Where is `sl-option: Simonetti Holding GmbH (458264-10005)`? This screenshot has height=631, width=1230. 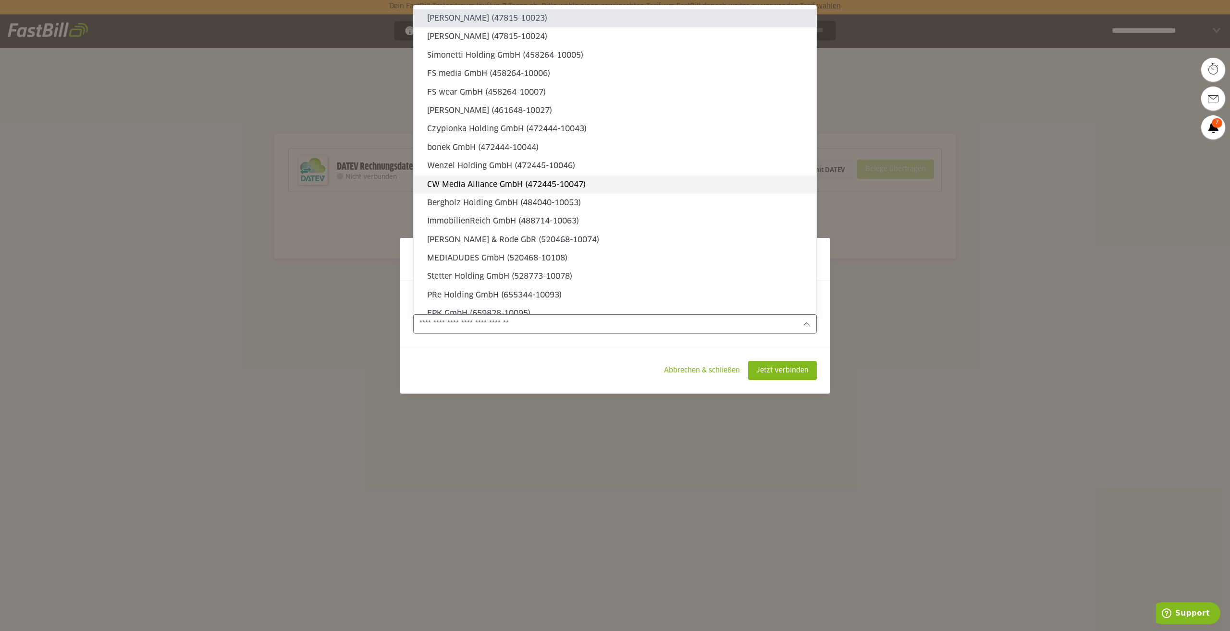 sl-option: Simonetti Holding GmbH (458264-10005) is located at coordinates (615, 55).